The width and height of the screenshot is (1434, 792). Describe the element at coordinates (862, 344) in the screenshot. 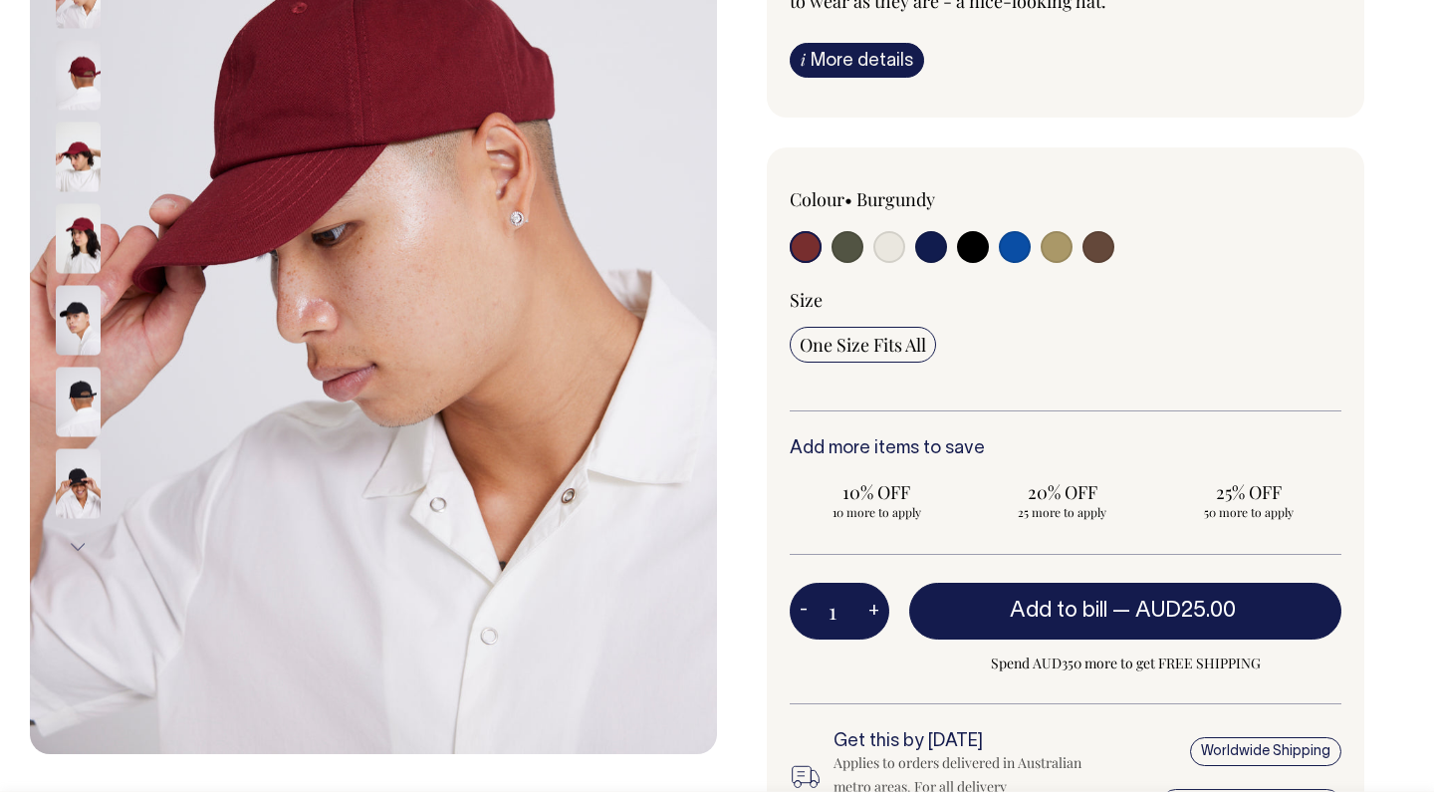

I see `span: One Size Fits All` at that location.